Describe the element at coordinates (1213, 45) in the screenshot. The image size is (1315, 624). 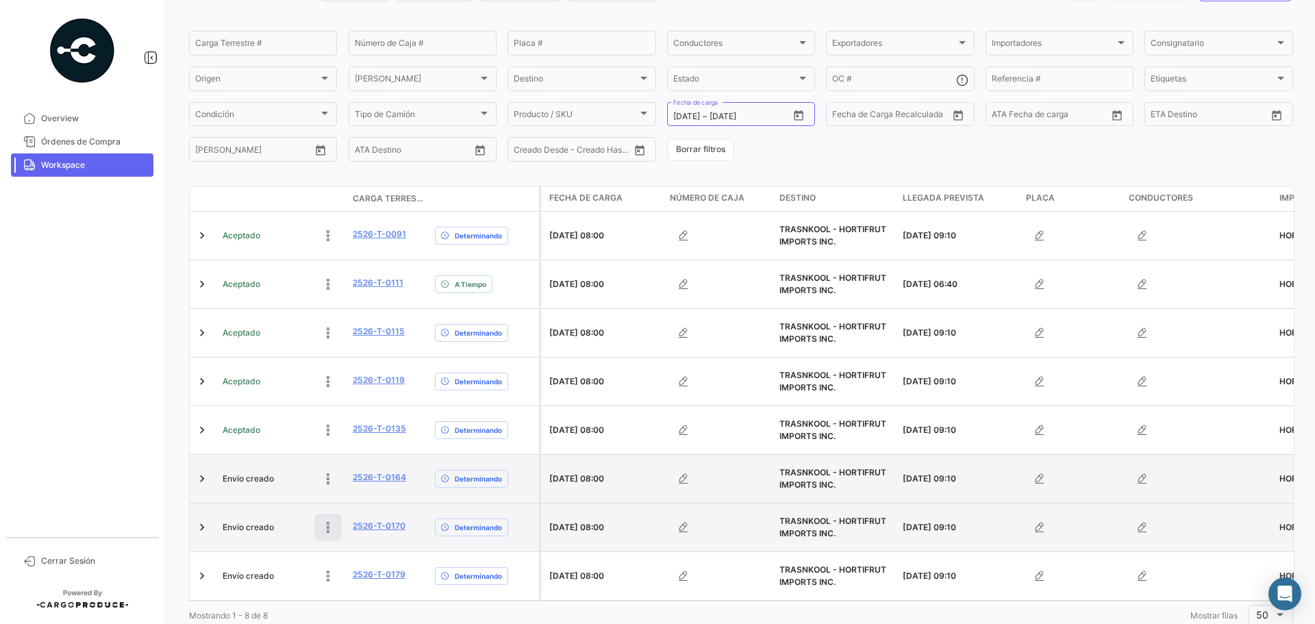
I see `span: Consignatario` at that location.